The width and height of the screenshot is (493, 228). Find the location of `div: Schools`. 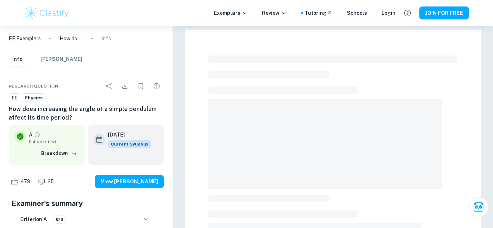

div: Schools is located at coordinates (357, 13).